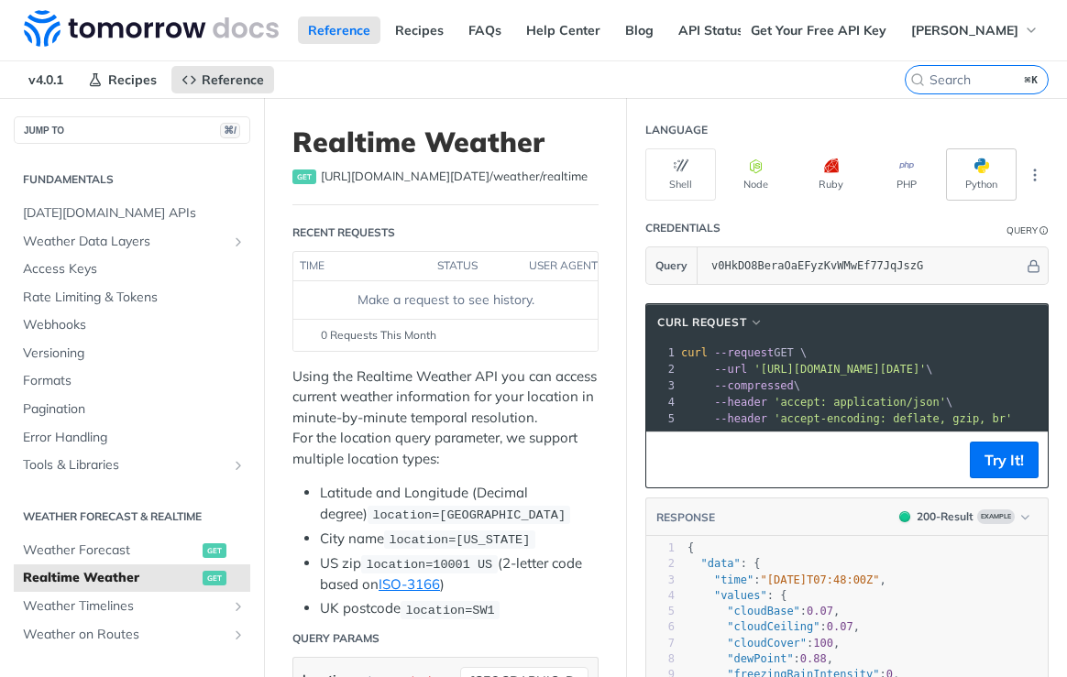 This screenshot has height=677, width=1067. Describe the element at coordinates (893, 419) in the screenshot. I see `span: 'accept-encoding: deflate, gzip, br'` at that location.